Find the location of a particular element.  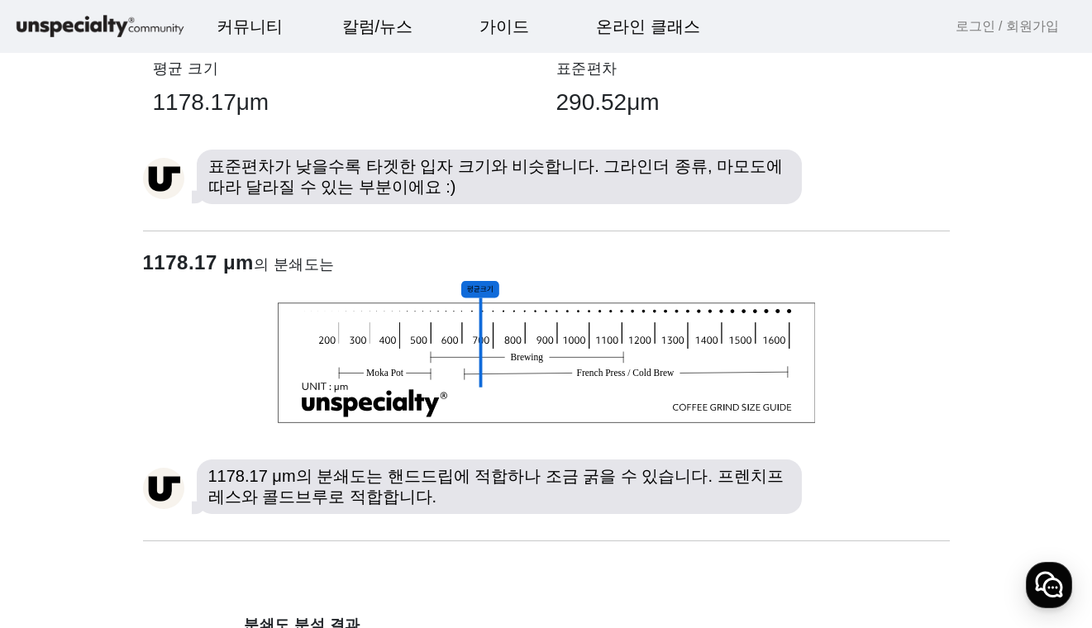

a: 가이드 is located at coordinates (504, 26).